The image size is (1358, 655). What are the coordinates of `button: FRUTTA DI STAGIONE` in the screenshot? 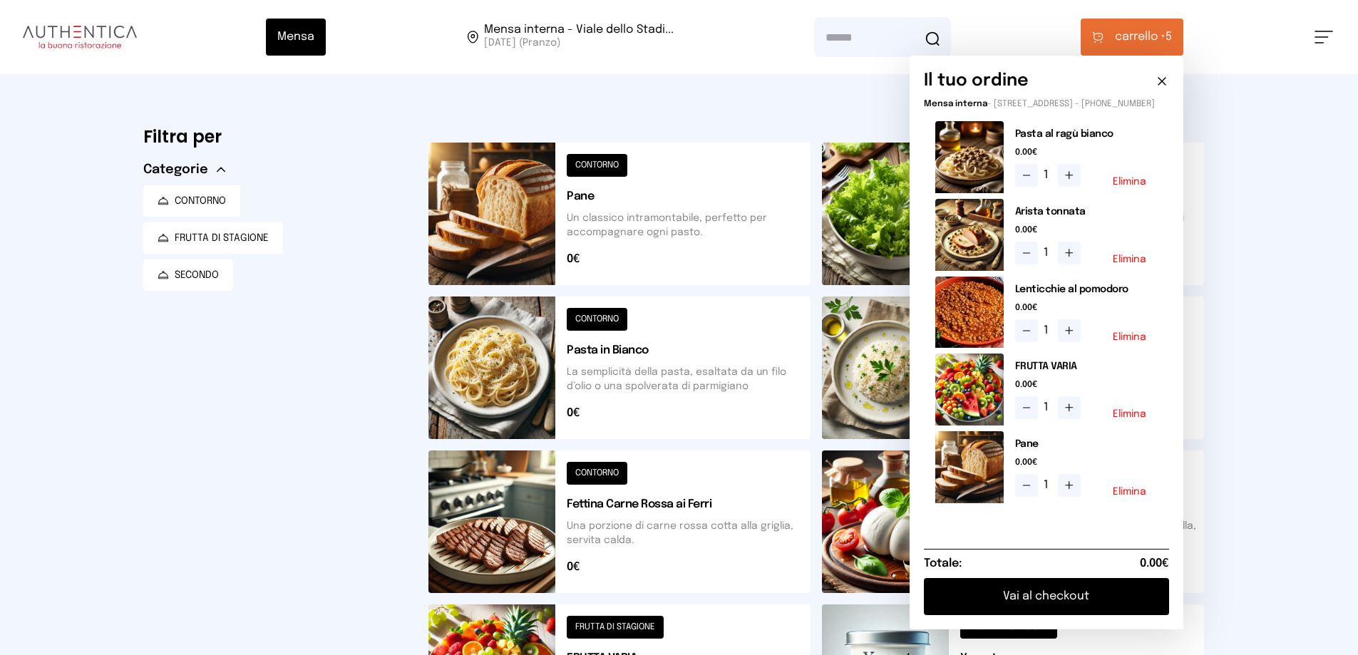 It's located at (213, 238).